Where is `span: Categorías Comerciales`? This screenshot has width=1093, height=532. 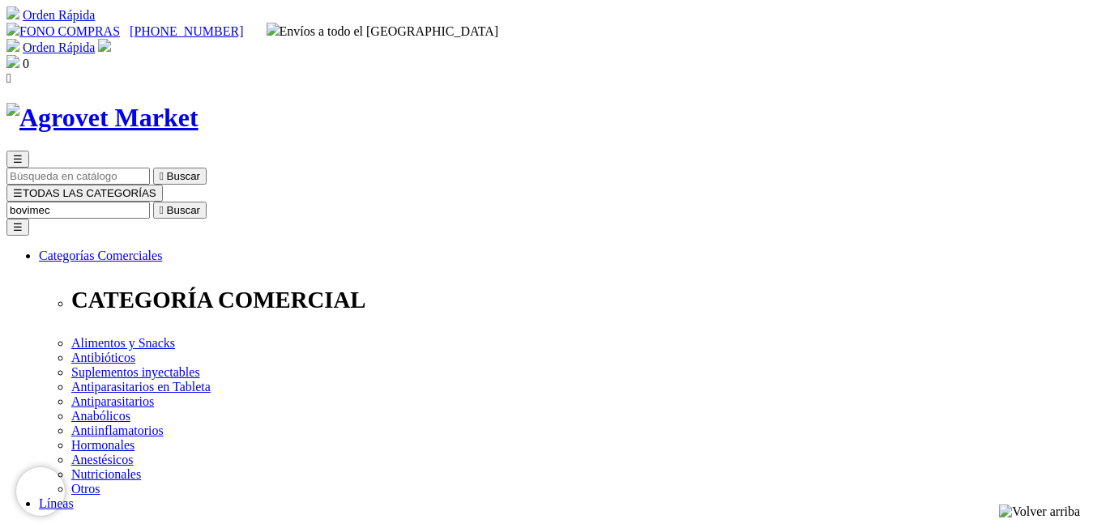 span: Categorías Comerciales is located at coordinates (100, 255).